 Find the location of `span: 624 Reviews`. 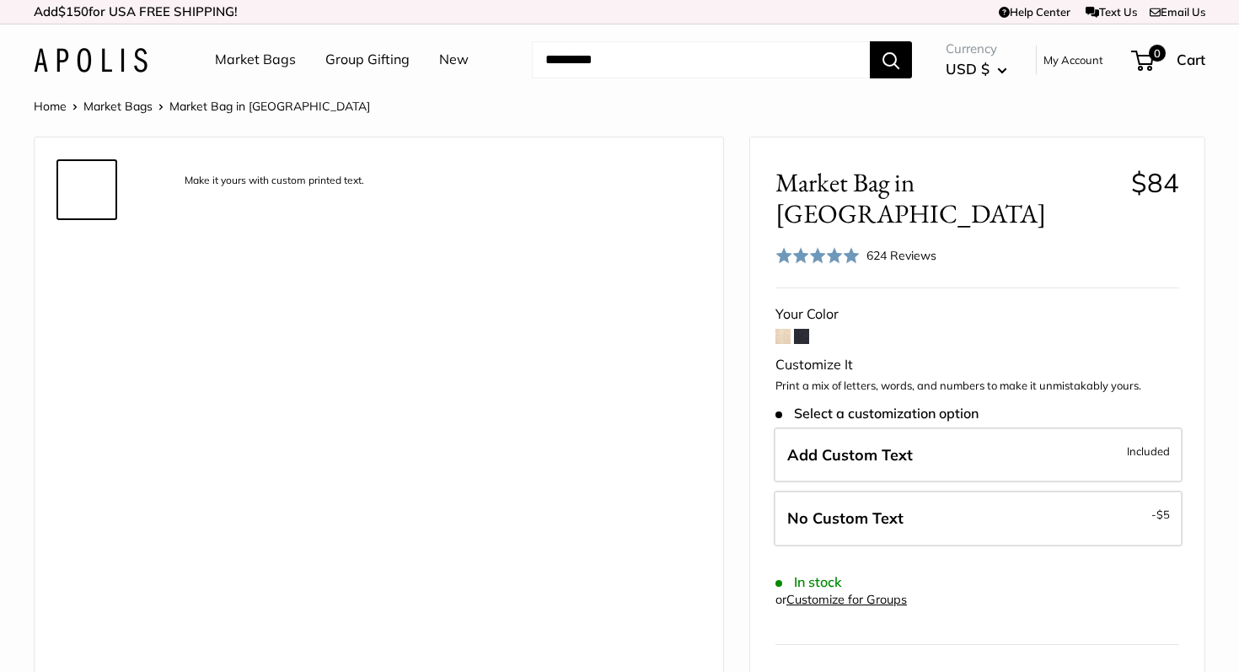

span: 624 Reviews is located at coordinates (901, 255).